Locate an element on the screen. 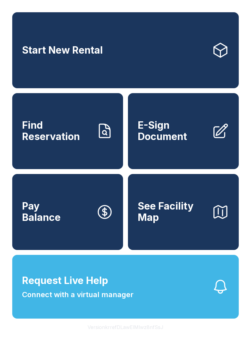  span: Request Live Help is located at coordinates (65, 280).